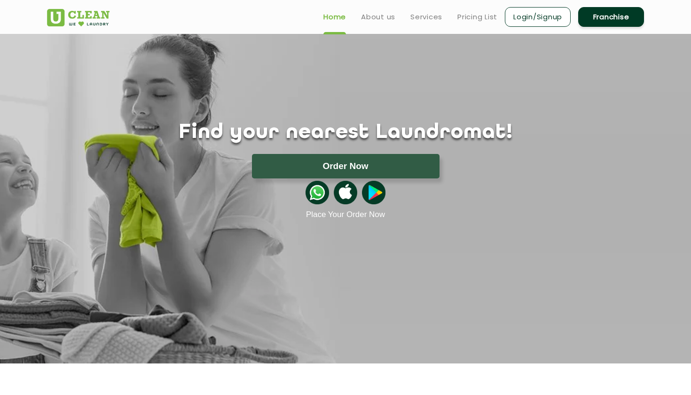 This screenshot has height=395, width=691. I want to click on a: Place Your Order Now, so click(346, 214).